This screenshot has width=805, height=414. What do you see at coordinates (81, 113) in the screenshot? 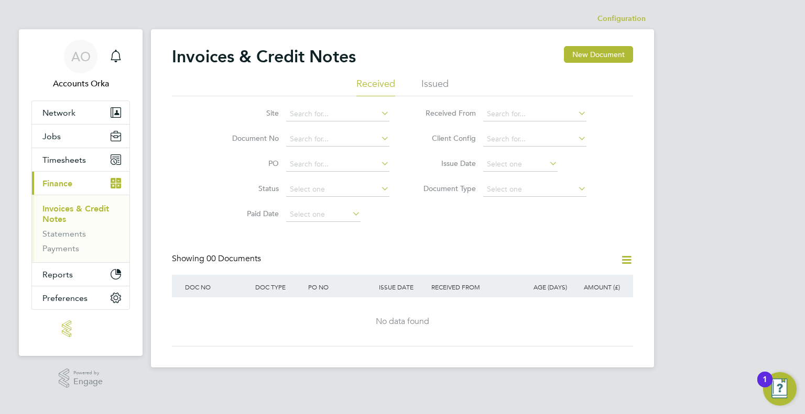
I see `button: Network` at bounding box center [81, 113].